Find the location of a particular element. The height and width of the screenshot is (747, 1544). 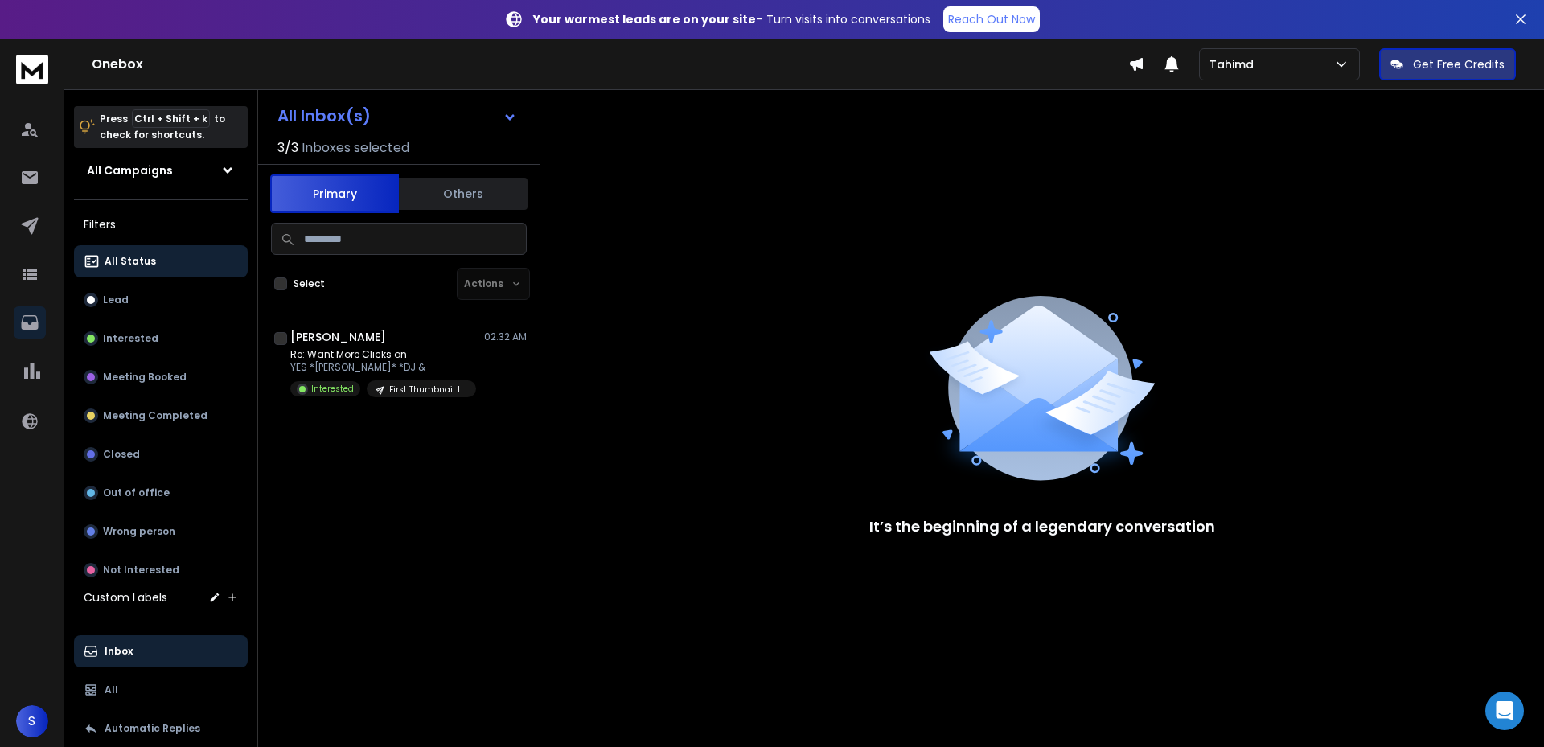

label: Select is located at coordinates (309, 284).